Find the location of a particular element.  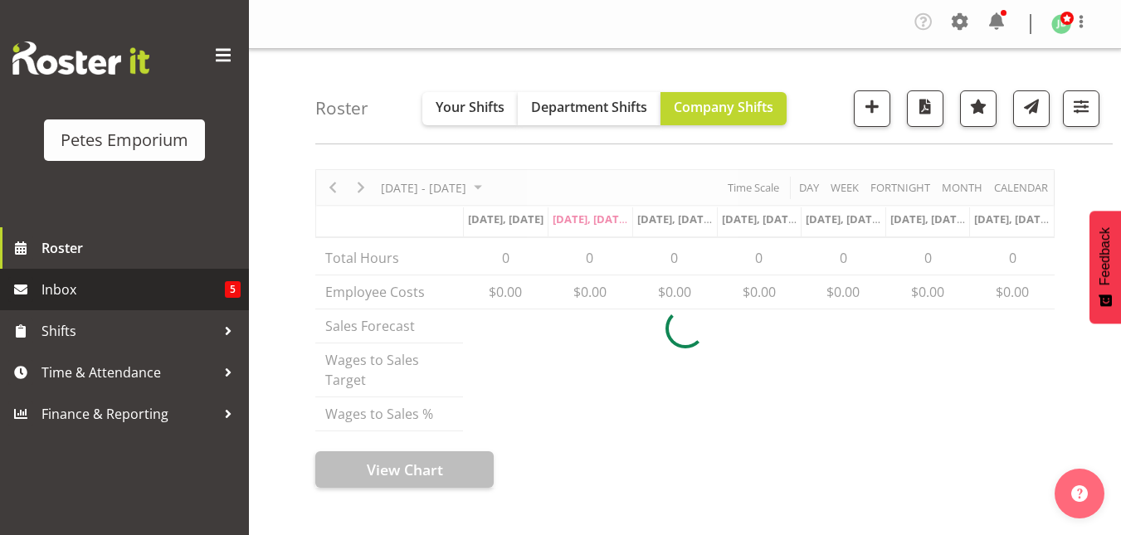

button: Highlight an important date within the roster. is located at coordinates (978, 109).